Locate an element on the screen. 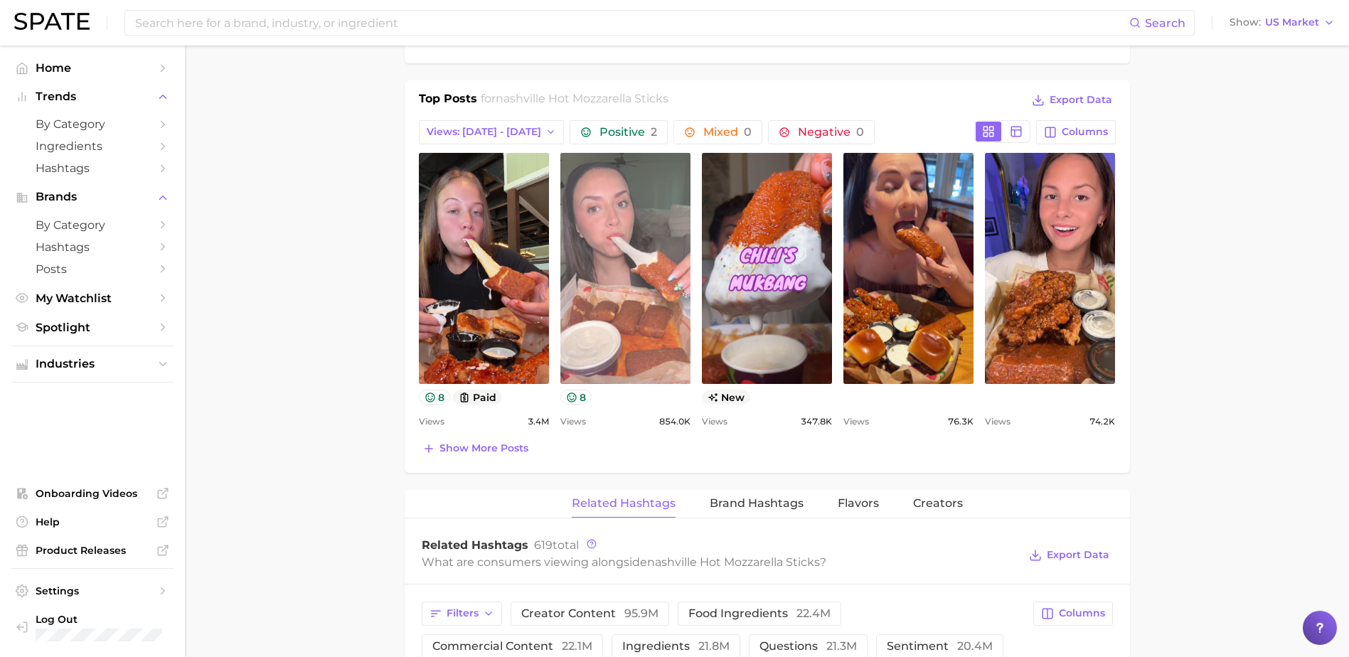  button: Brands is located at coordinates (92, 197).